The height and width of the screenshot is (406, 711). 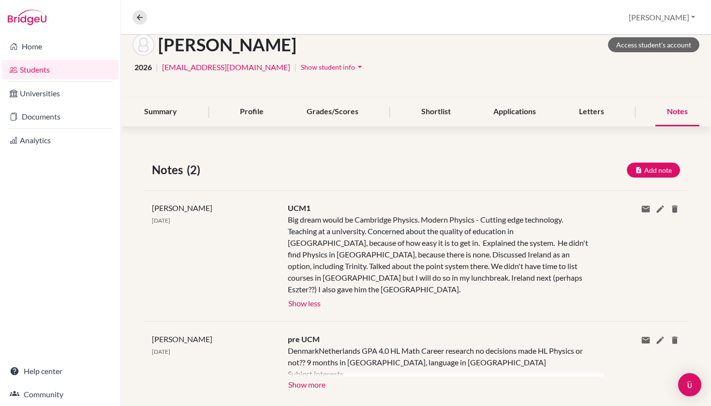 What do you see at coordinates (689, 384) in the screenshot?
I see `div: Open Intercom Messenger` at bounding box center [689, 384].